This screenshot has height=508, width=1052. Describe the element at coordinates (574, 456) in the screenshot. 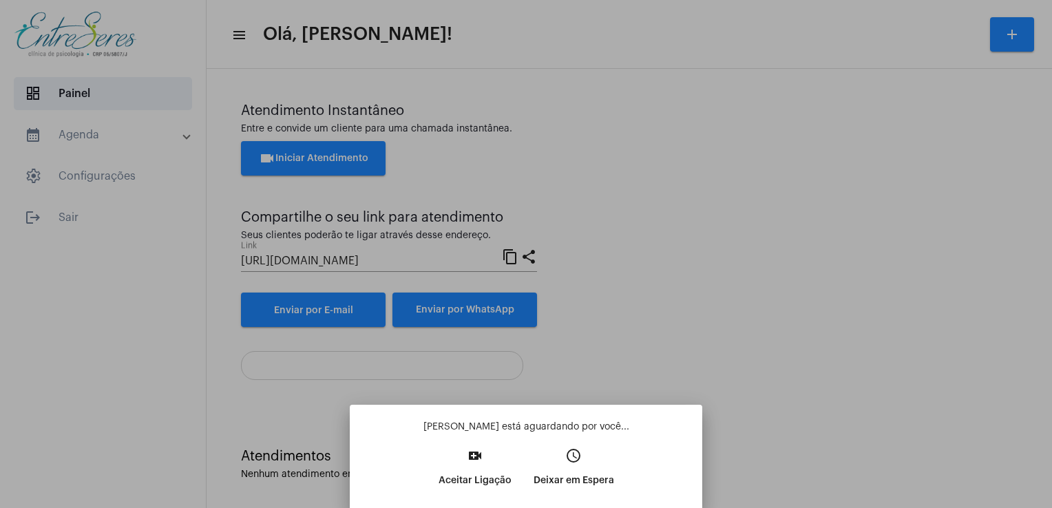

I see `mat-icon: access_time` at that location.